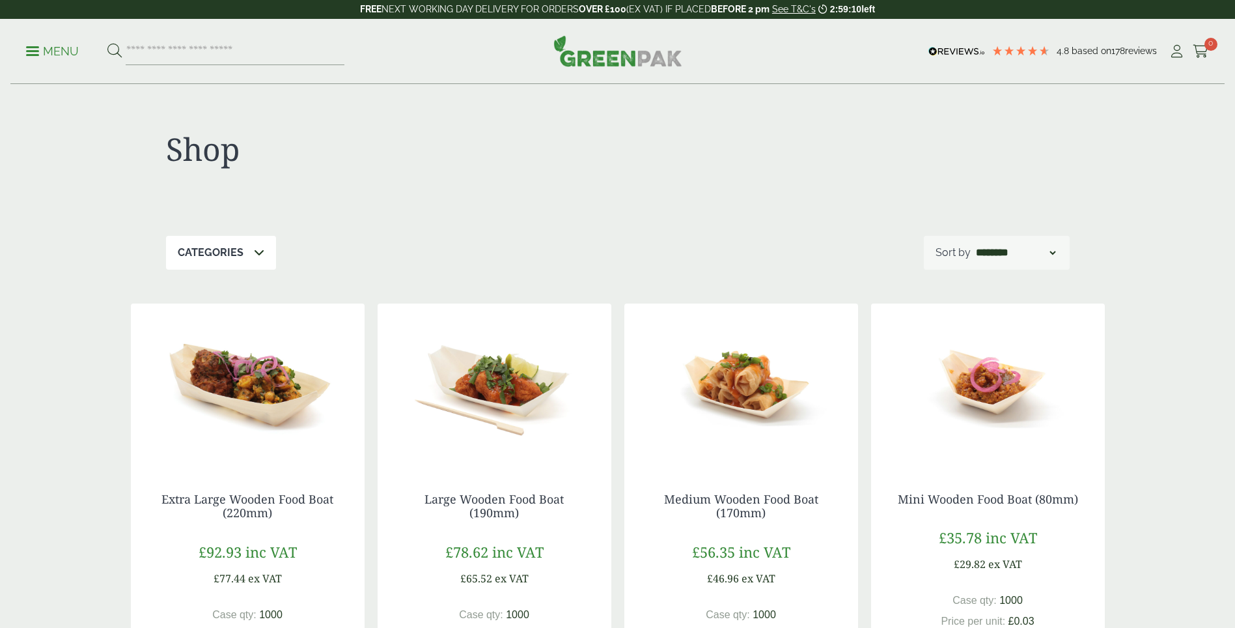 The height and width of the screenshot is (628, 1235). What do you see at coordinates (740, 9) in the screenshot?
I see `strong: BEFORE 2 pm` at bounding box center [740, 9].